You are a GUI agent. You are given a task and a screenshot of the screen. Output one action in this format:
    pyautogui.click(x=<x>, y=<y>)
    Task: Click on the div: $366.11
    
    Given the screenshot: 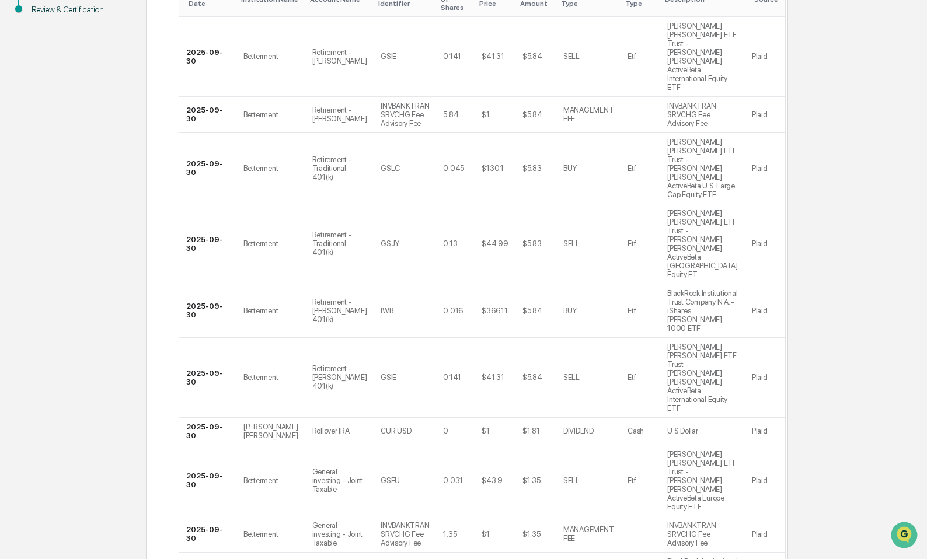 What is the action you would take?
    pyautogui.click(x=494, y=310)
    